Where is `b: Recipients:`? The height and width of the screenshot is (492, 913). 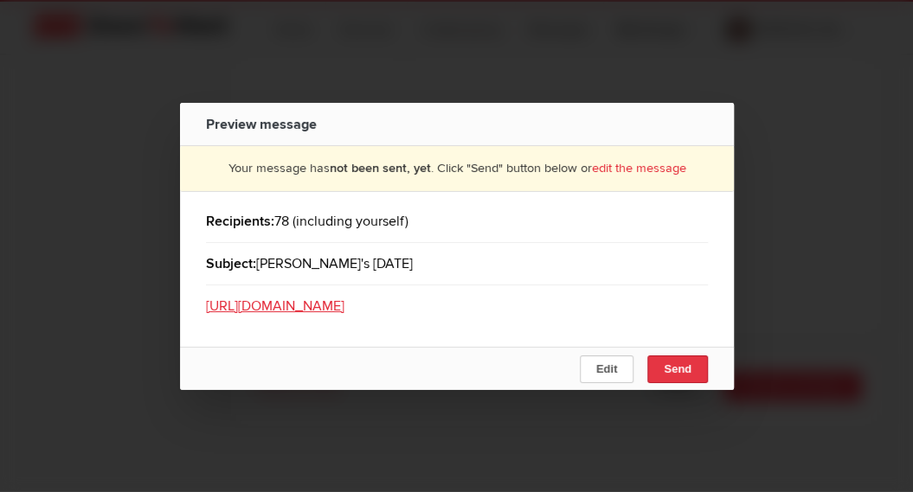
b: Recipients: is located at coordinates (240, 222).